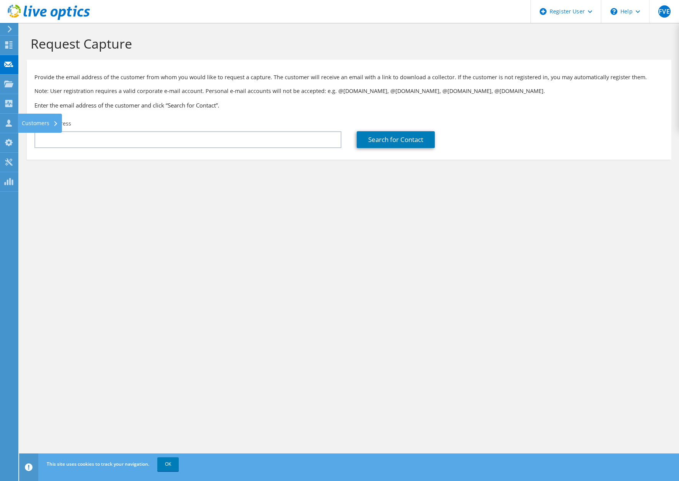  I want to click on p: Note: User registration requires a valid corporate e-mail account. Personal e-mail accounts will ..., so click(349, 91).